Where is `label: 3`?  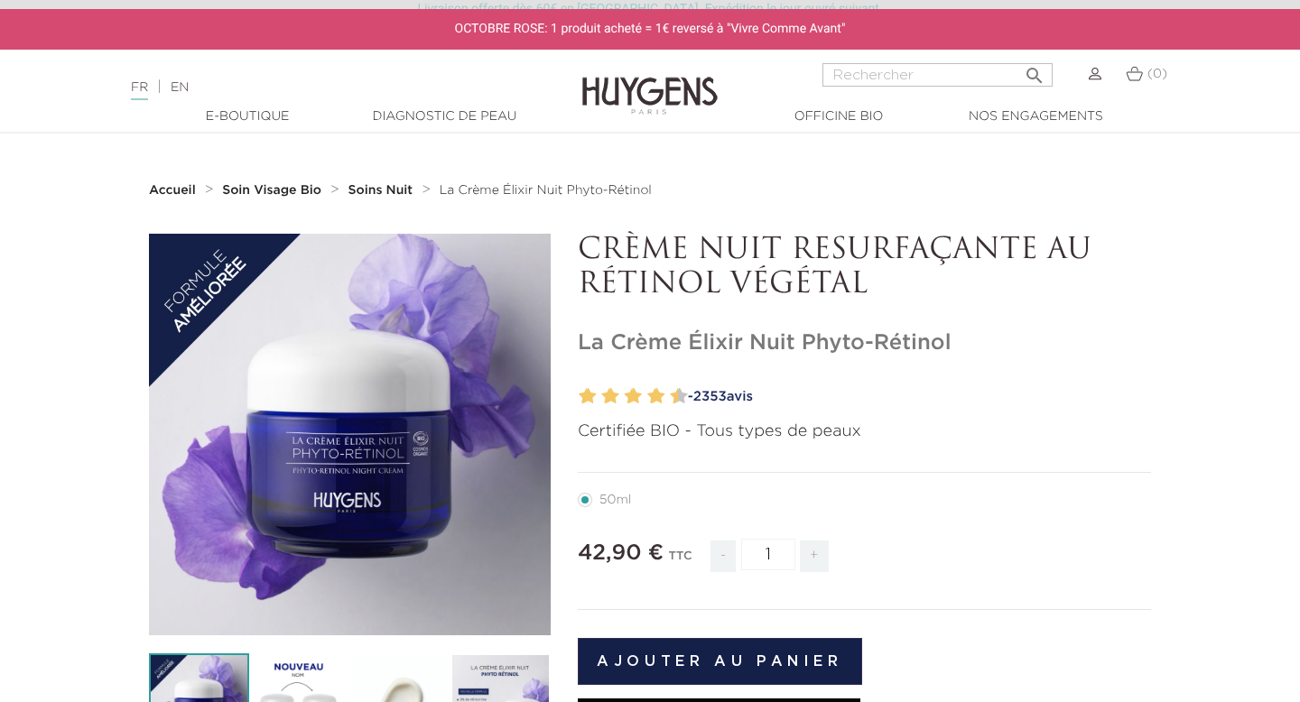
label: 3 is located at coordinates (600, 396).